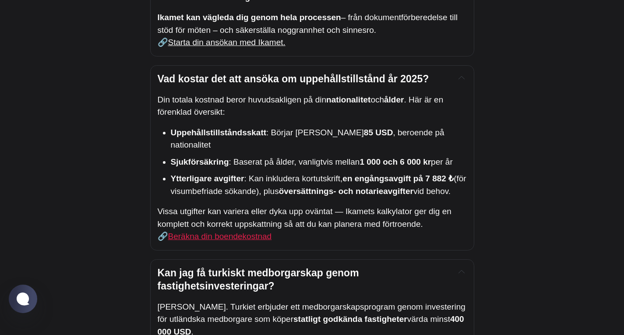 The image size is (624, 335). Describe the element at coordinates (208, 178) in the screenshot. I see `font: Ytterligare avgifter` at that location.